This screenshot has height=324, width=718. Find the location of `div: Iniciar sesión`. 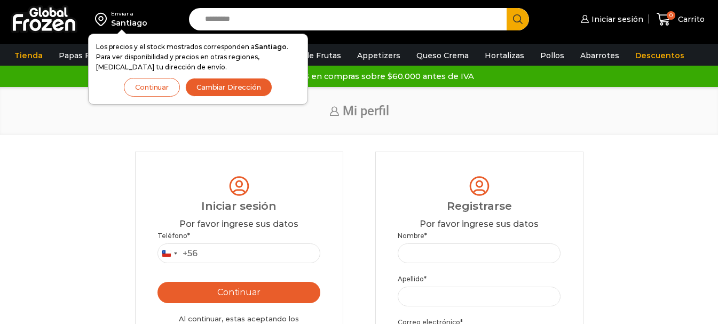

div: Iniciar sesión is located at coordinates (239, 206).